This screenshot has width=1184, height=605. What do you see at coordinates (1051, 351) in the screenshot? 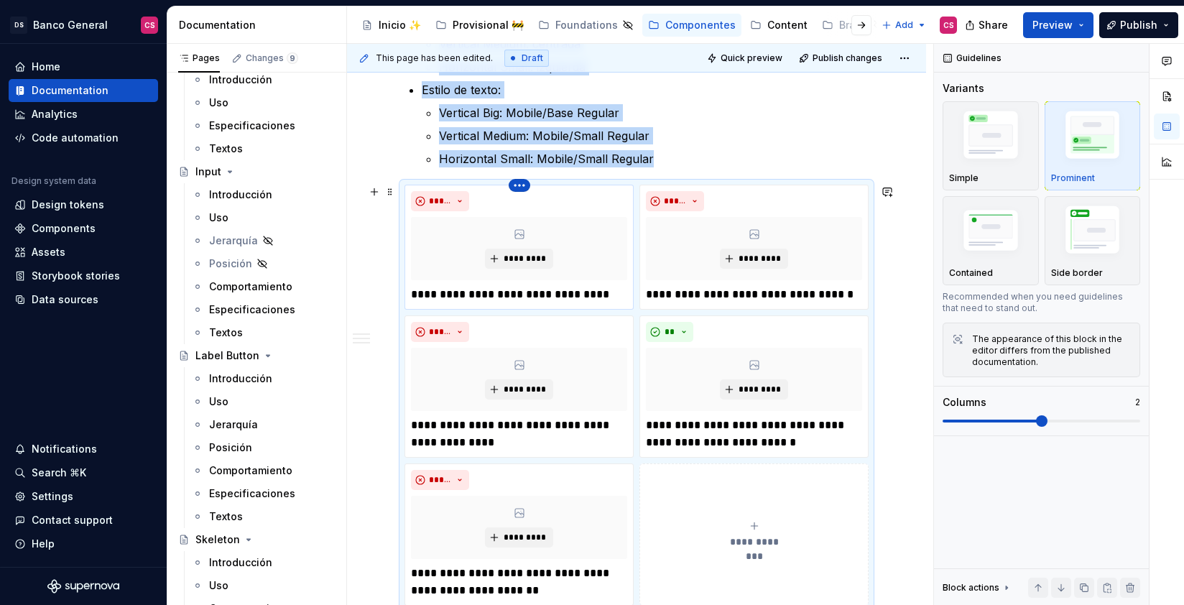
I see `div: The appearance of this block in the editor differs from the published documentation.` at bounding box center [1051, 351].